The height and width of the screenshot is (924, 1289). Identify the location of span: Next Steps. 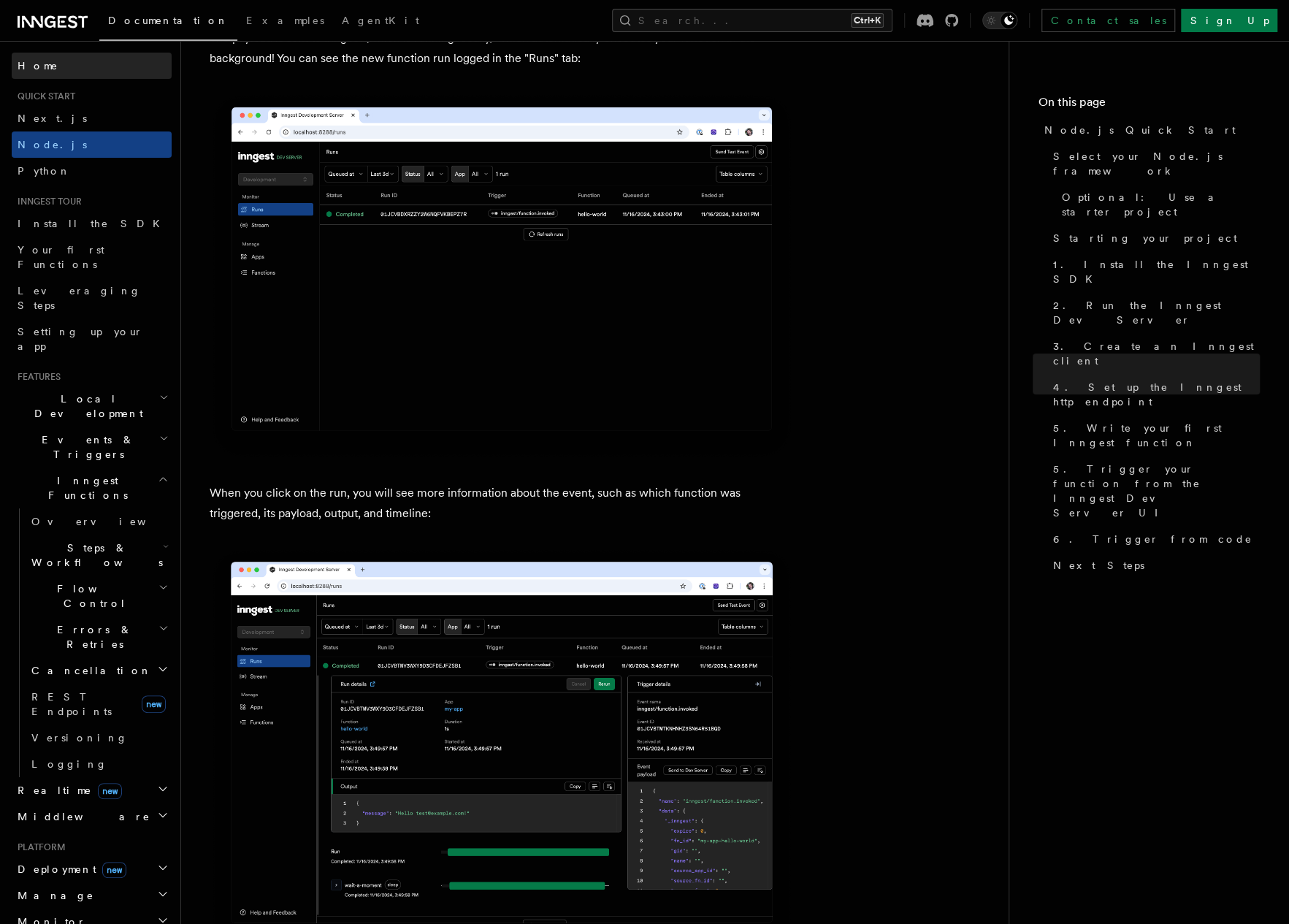
(1099, 565).